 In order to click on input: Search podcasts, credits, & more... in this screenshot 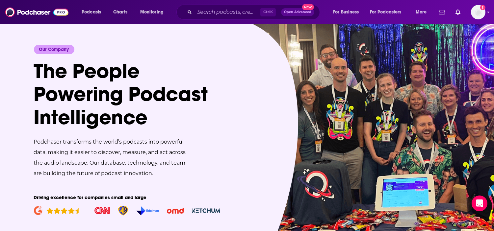, I will do `click(227, 12)`.